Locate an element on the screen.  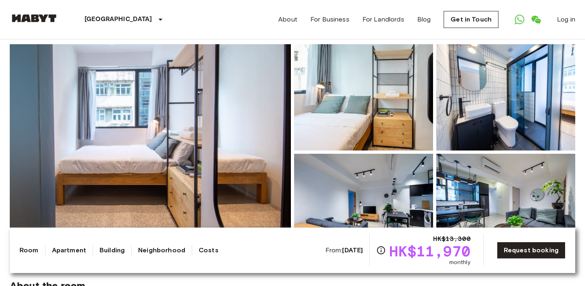
img: Habyt is located at coordinates (34, 18).